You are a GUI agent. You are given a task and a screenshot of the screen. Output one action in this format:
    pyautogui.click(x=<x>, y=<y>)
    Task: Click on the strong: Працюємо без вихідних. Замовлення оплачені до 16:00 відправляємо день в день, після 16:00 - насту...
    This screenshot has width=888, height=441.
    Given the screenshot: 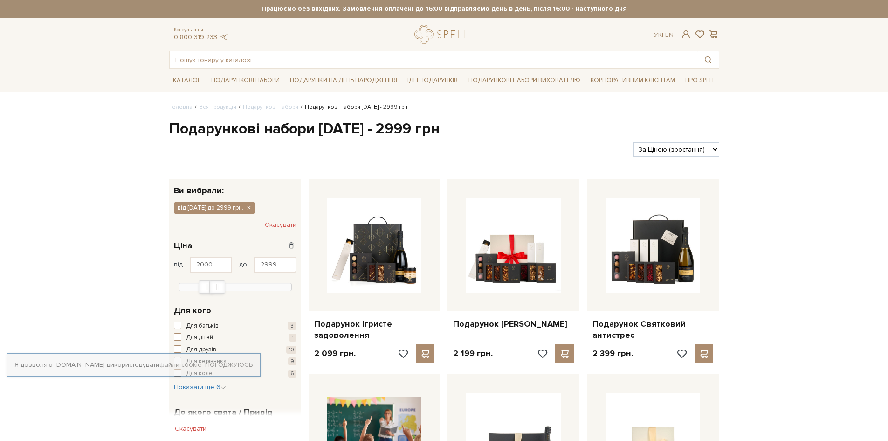 What is the action you would take?
    pyautogui.click(x=444, y=9)
    